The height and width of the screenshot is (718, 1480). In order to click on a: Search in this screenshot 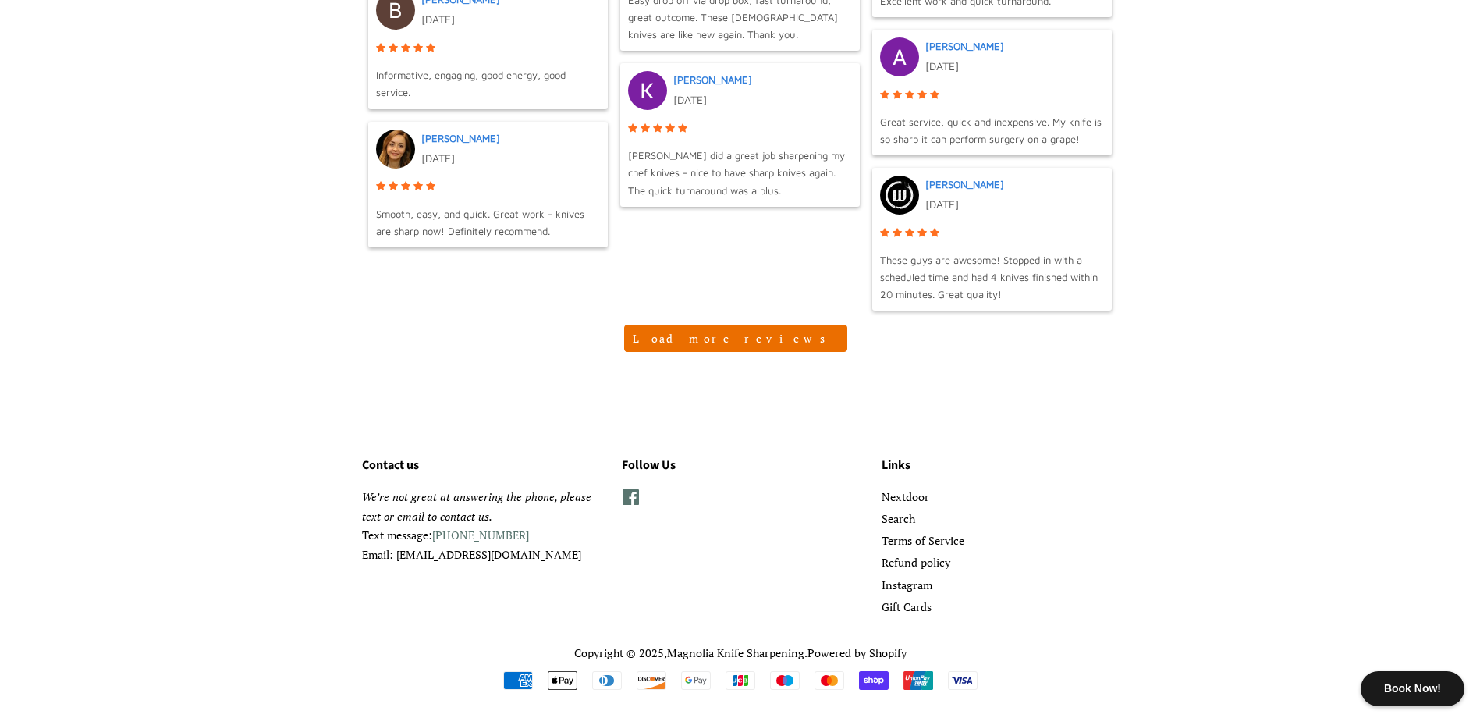, I will do `click(898, 518)`.